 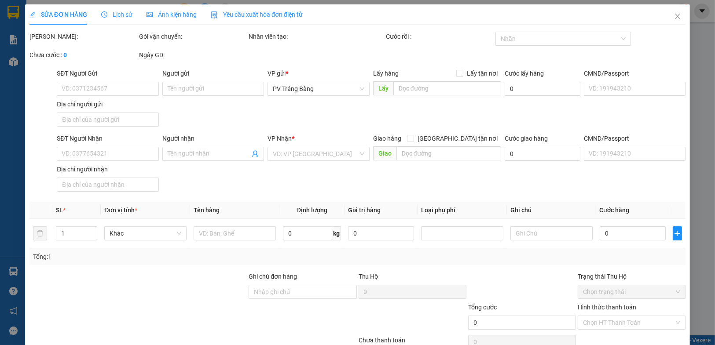 I want to click on b: 0, so click(x=65, y=55).